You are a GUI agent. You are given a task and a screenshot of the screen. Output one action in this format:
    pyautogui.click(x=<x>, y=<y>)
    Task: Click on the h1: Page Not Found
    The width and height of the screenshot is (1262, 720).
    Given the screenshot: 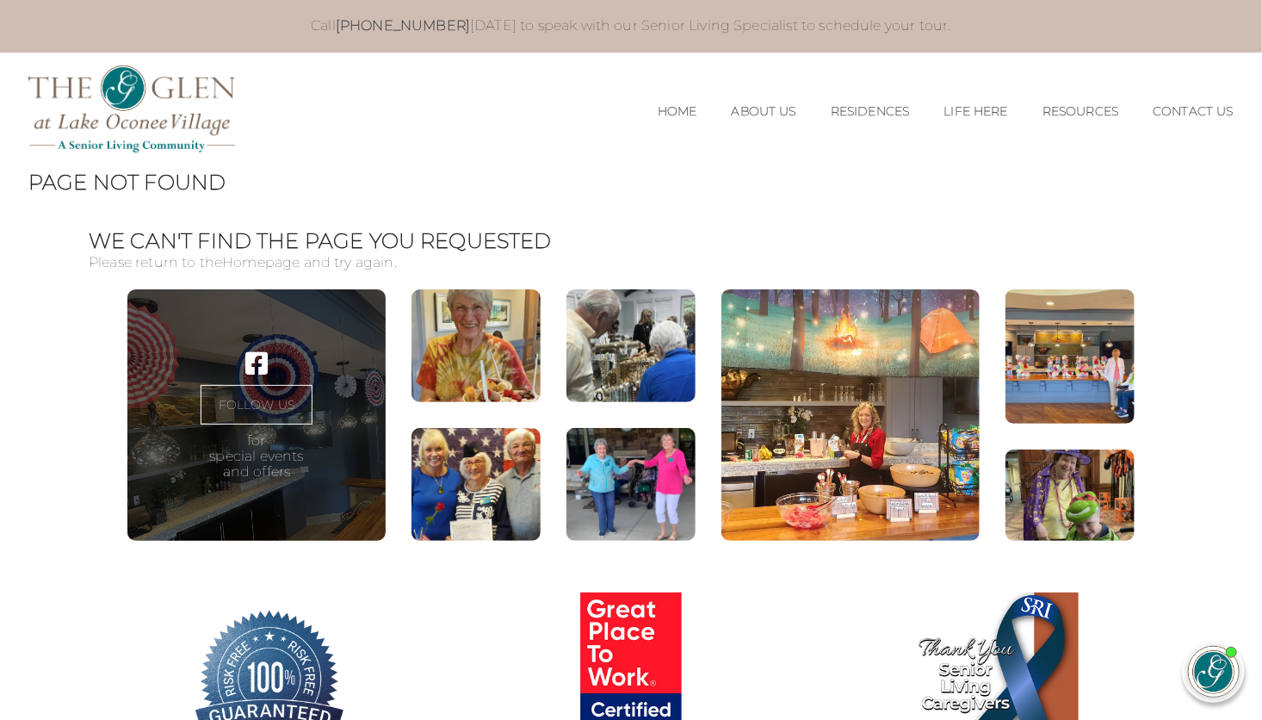 What is the action you would take?
    pyautogui.click(x=631, y=183)
    